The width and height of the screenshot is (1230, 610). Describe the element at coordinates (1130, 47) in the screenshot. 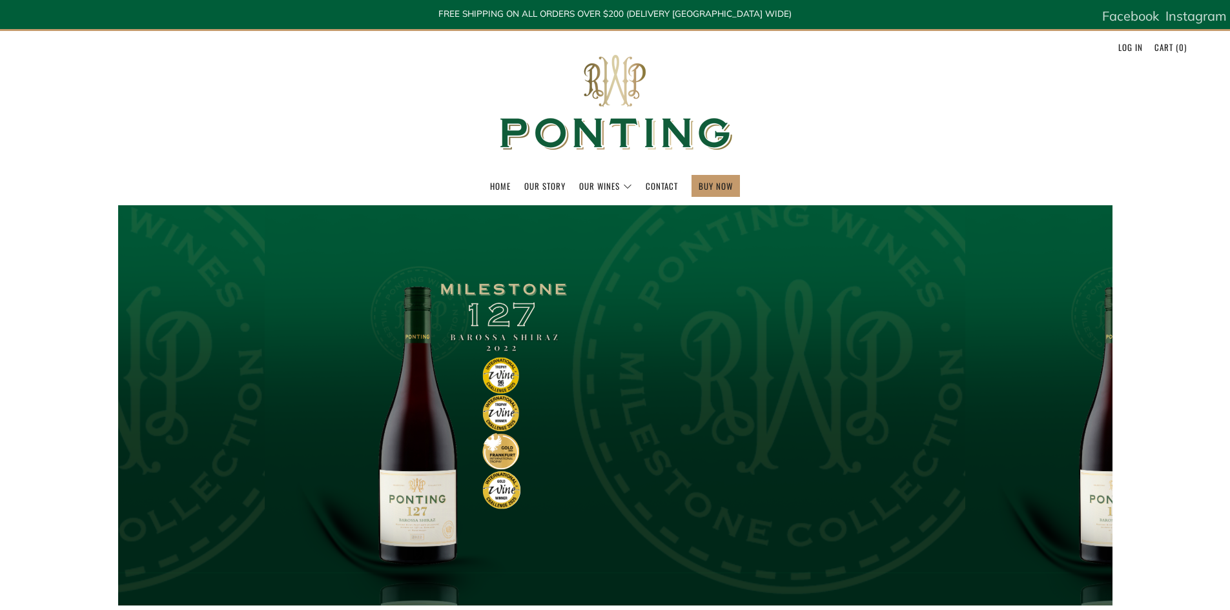

I see `a: Log in` at that location.